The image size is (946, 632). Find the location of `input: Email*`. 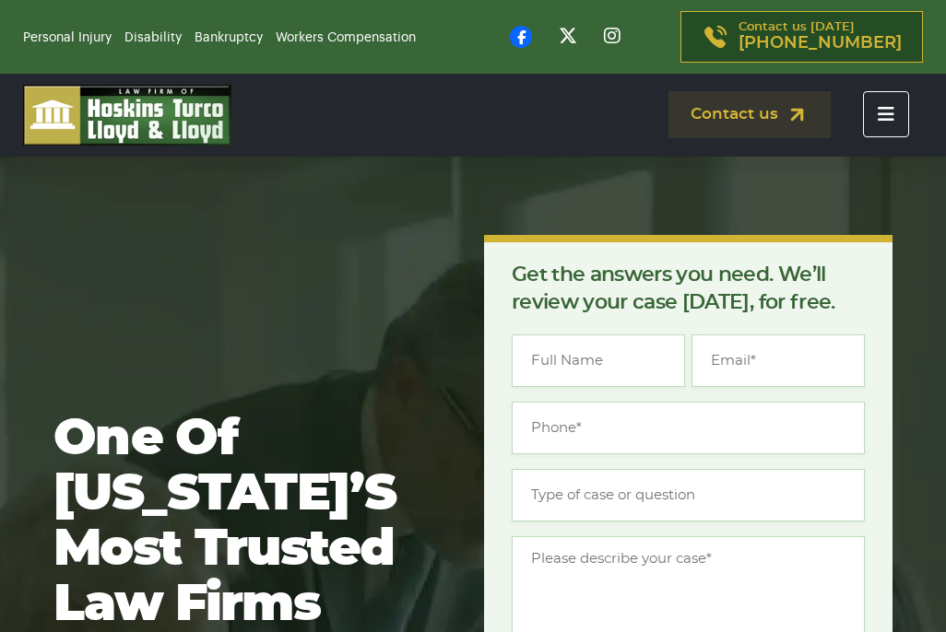

input: Email* is located at coordinates (778, 361).